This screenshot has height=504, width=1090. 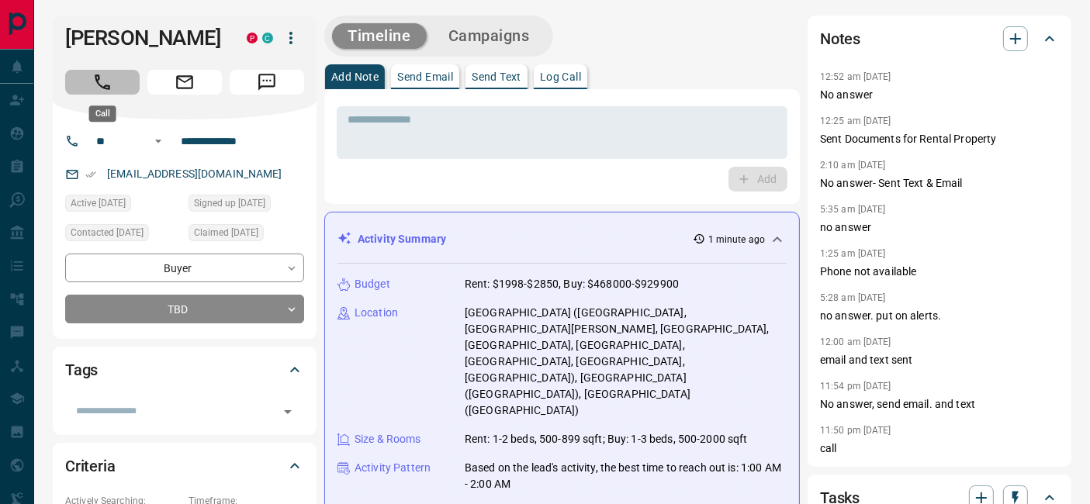 I want to click on div: Activity Summary1 minute ago, so click(x=562, y=239).